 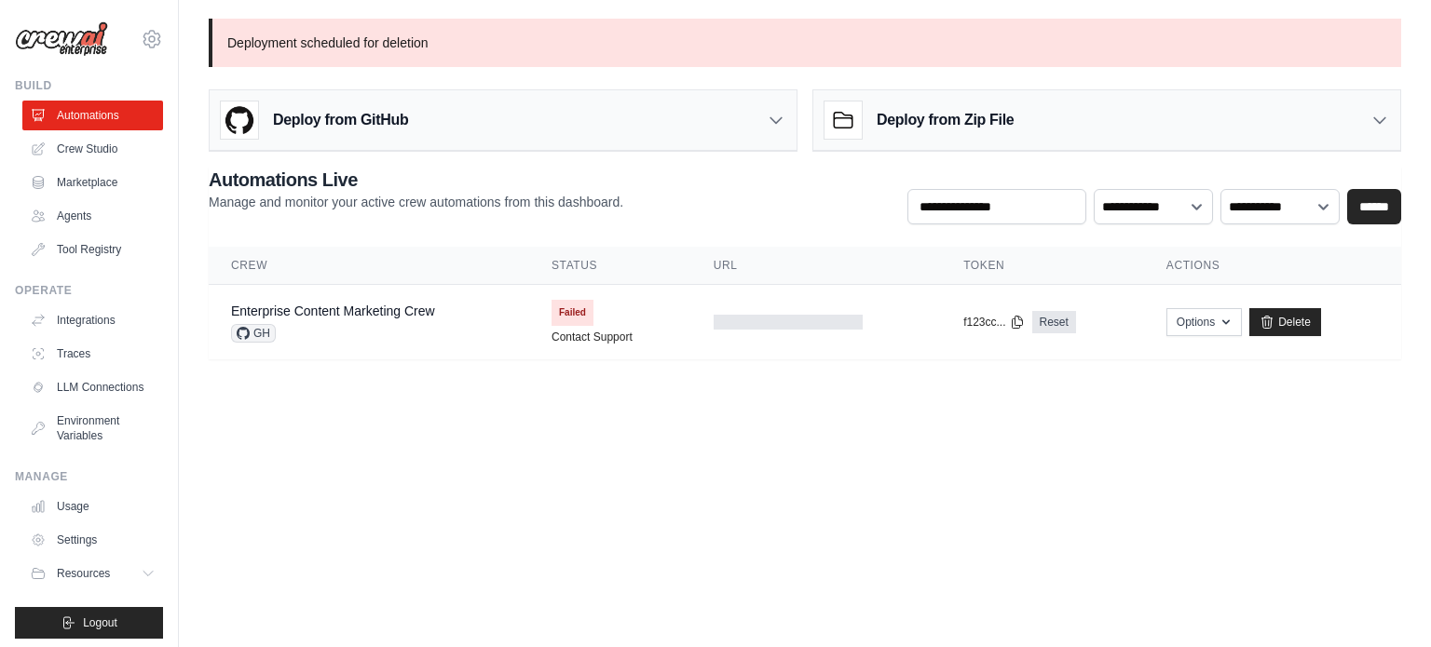 I want to click on div: Operate, so click(x=88, y=291).